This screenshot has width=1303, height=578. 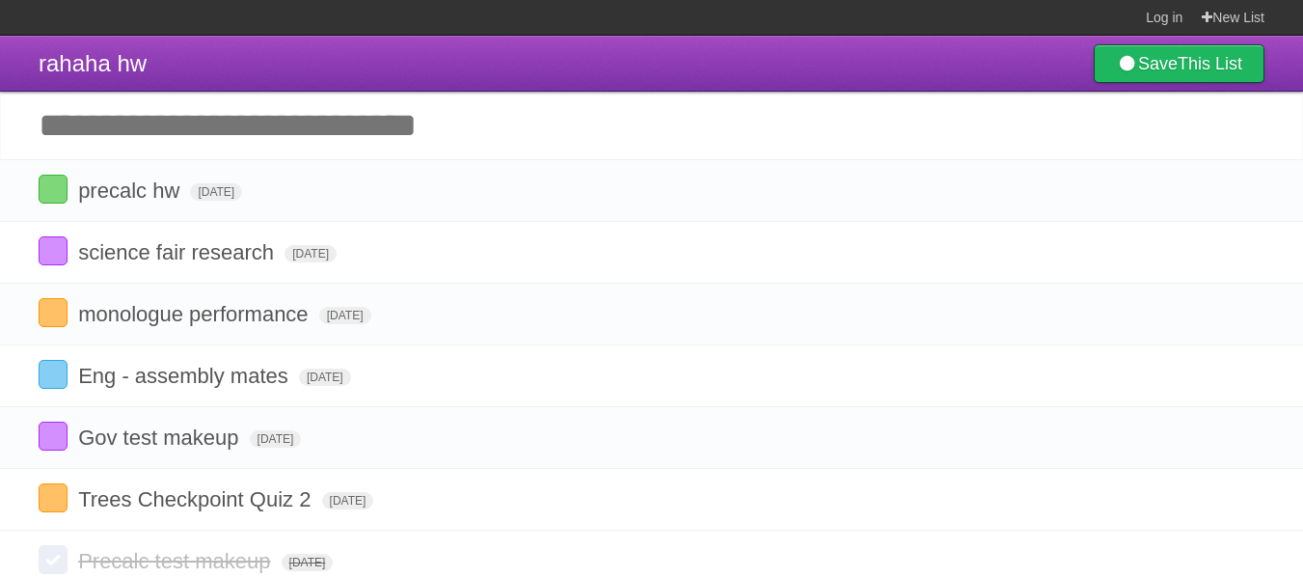 I want to click on span: Precalc test makeup, so click(x=177, y=560).